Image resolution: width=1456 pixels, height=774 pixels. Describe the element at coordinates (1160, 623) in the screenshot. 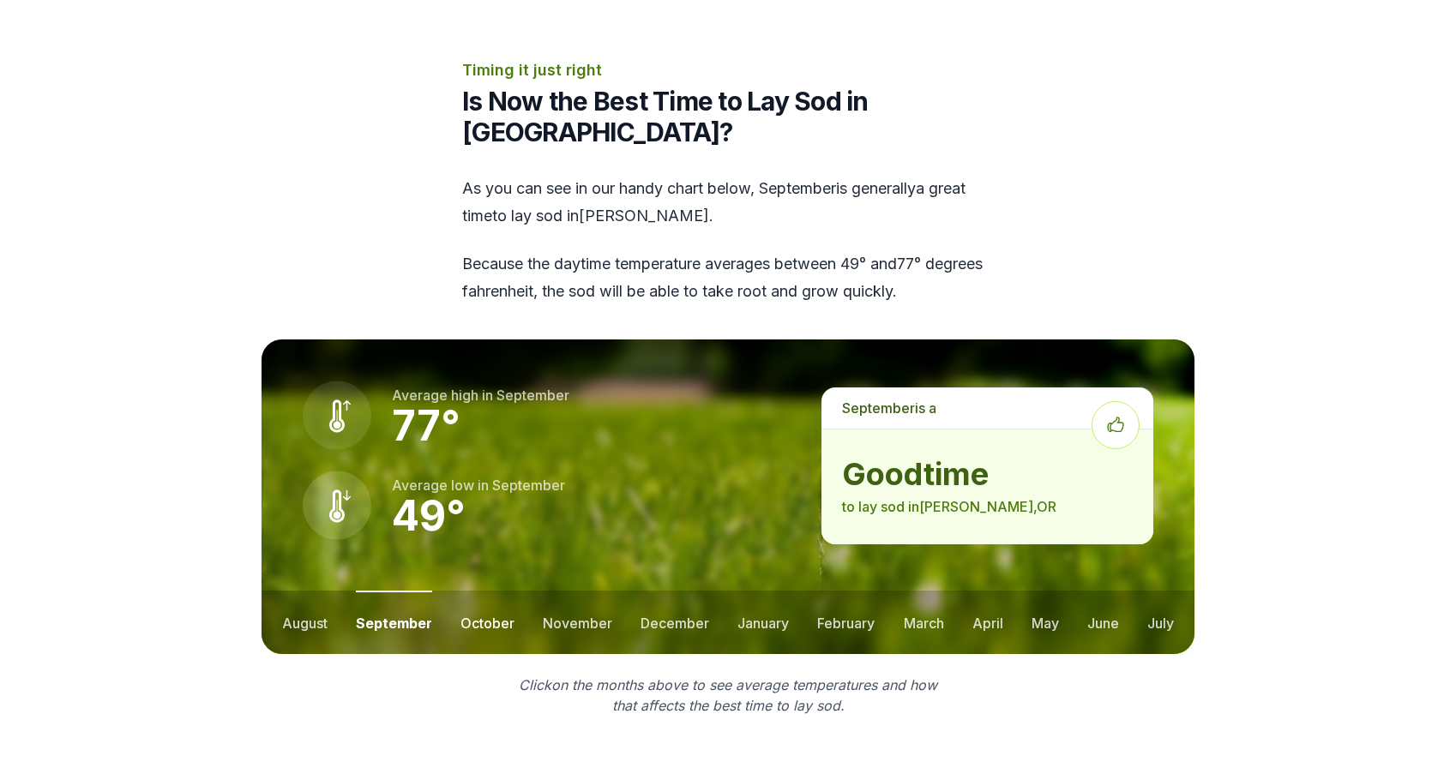

I see `button: july` at that location.